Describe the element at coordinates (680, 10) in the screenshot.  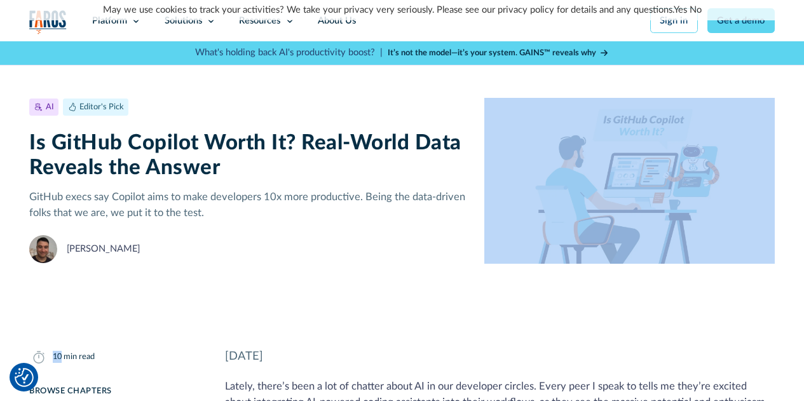
I see `a: Yes` at that location.